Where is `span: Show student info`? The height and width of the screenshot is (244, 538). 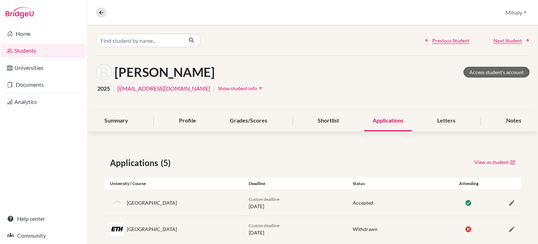
span: Show student info is located at coordinates (238, 88).